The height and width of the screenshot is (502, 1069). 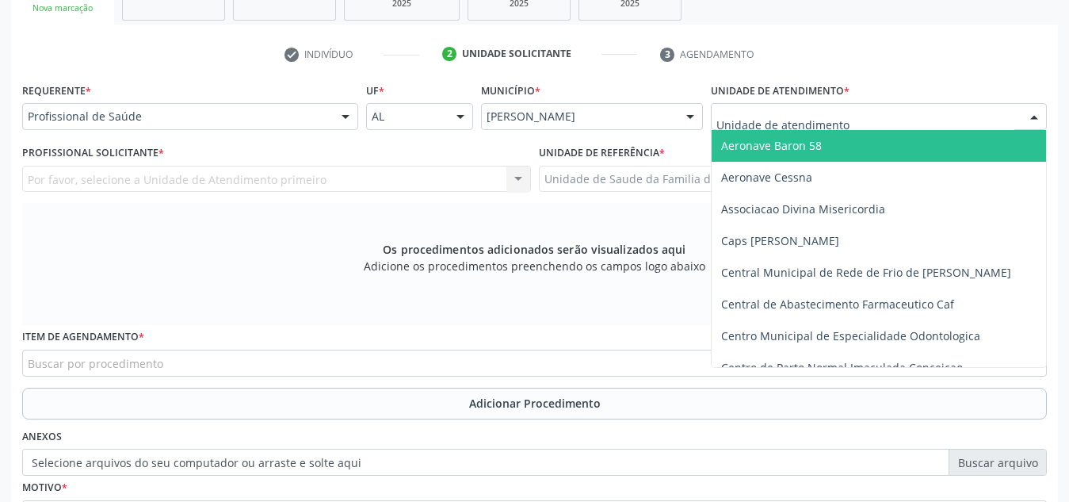 What do you see at coordinates (534, 403) in the screenshot?
I see `button: Adicionar Procedimento` at bounding box center [534, 403].